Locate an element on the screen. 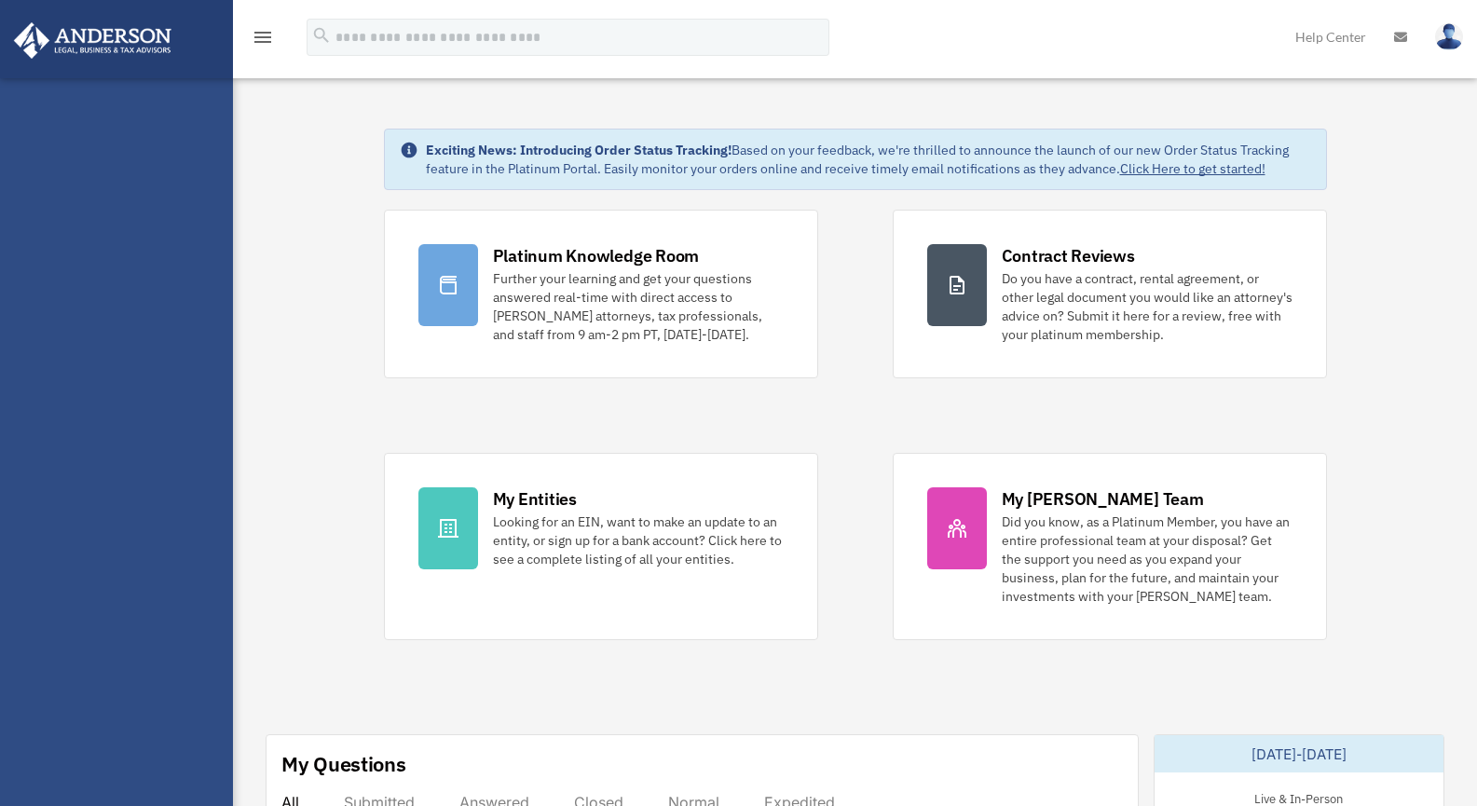 This screenshot has width=1477, height=806. div: Do you have a contract, rental agreement, or other legal document you would like an attorney's ad... is located at coordinates (1147, 307).